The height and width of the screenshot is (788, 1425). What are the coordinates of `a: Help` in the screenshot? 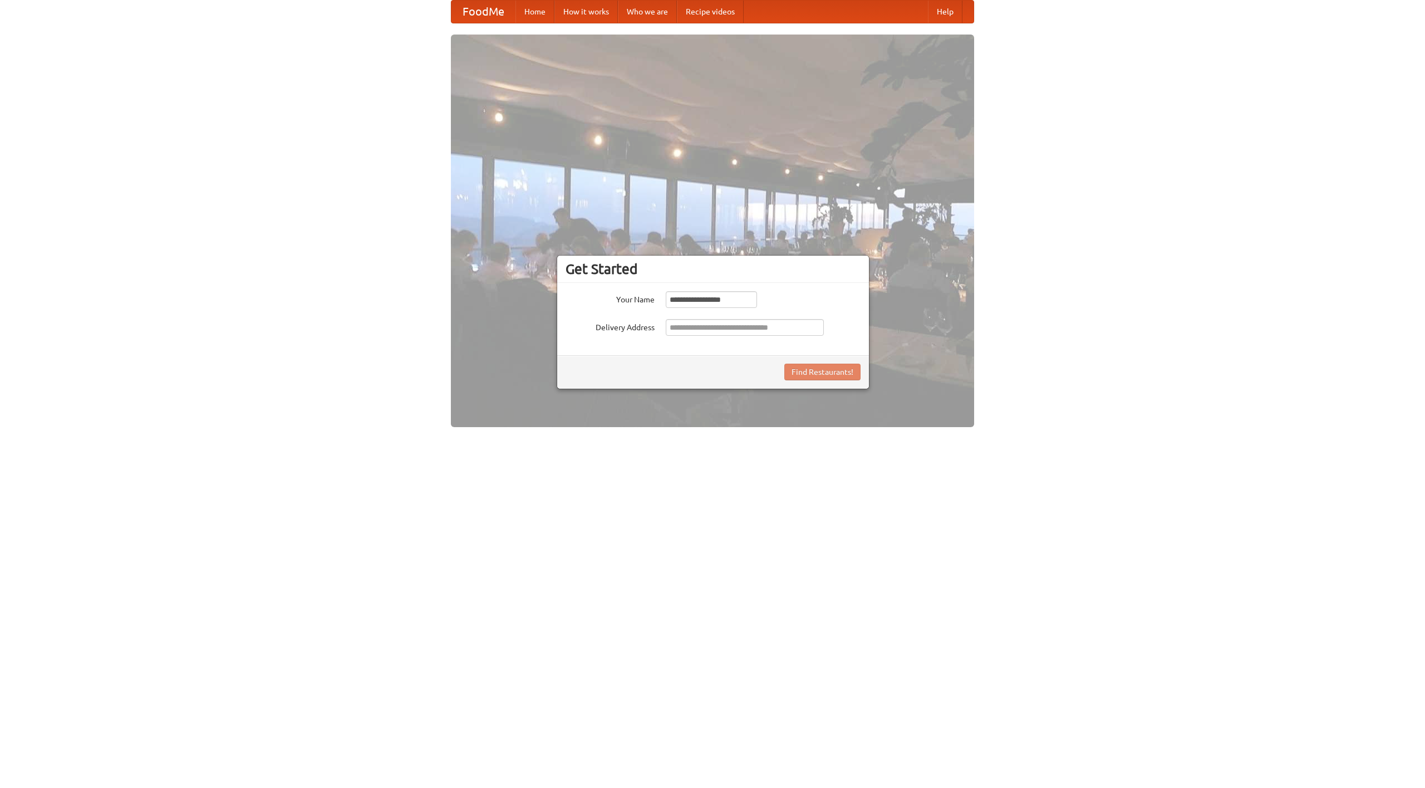 It's located at (945, 12).